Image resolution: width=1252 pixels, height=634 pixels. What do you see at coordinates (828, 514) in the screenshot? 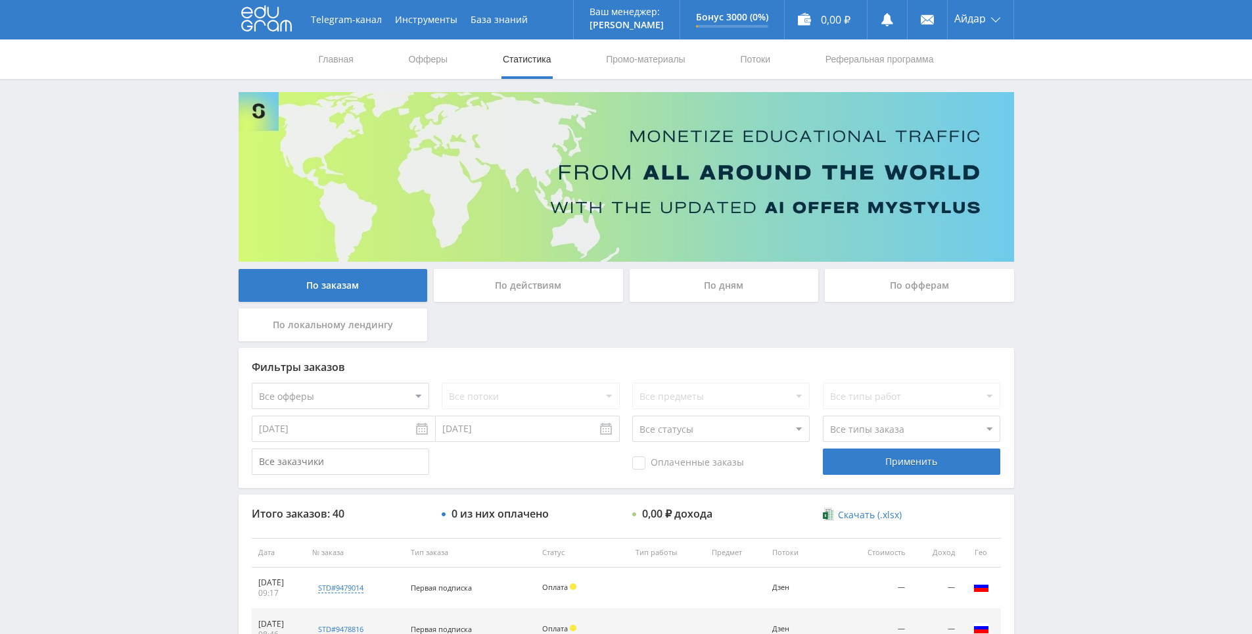
I see `img: xlsx` at bounding box center [828, 514].